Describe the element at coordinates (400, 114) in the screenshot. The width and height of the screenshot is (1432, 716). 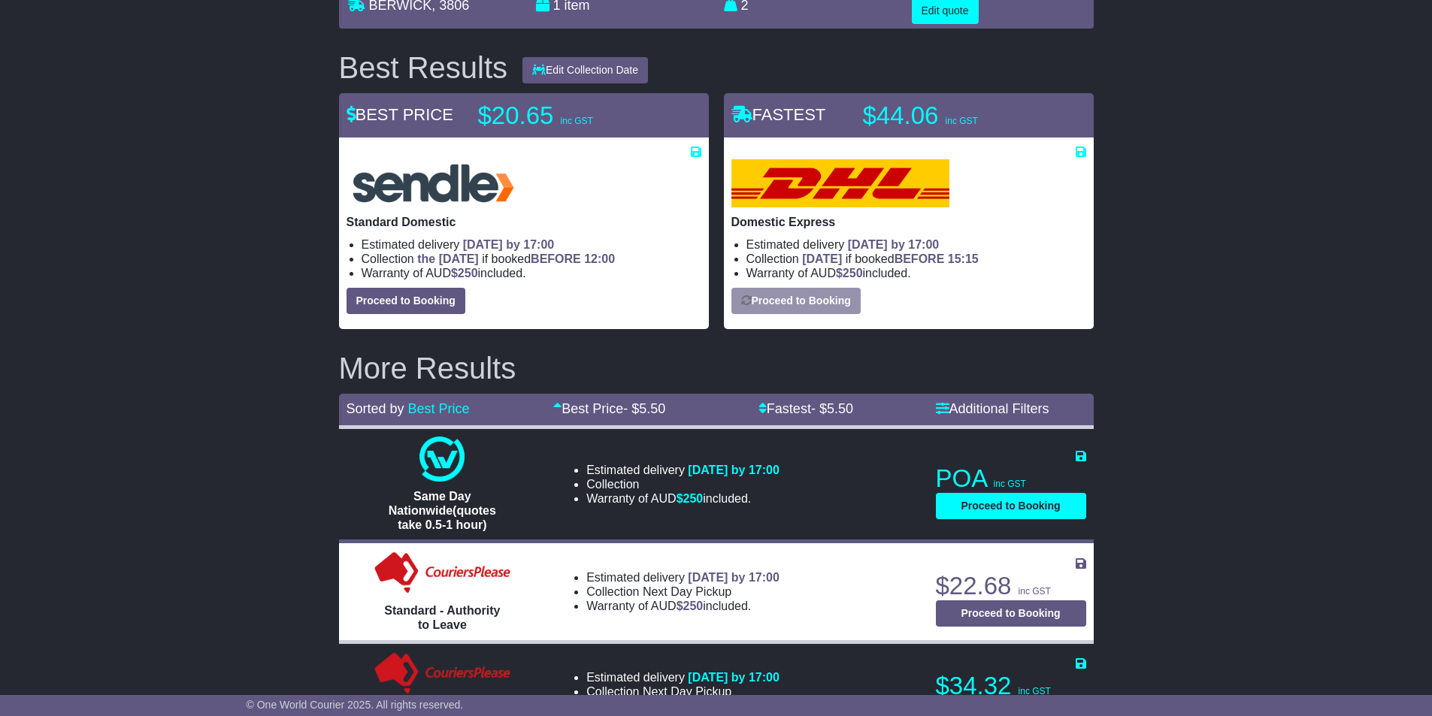
I see `span: BEST PRICE` at that location.